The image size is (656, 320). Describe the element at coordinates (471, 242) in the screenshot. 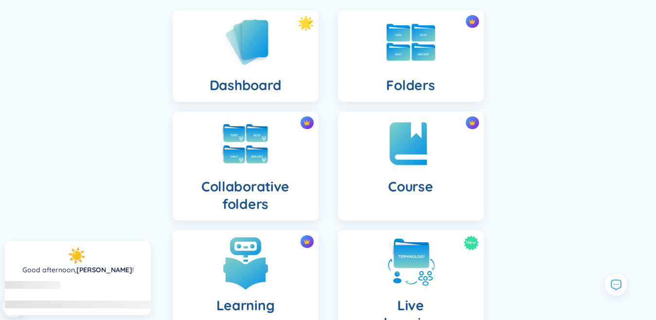

I see `span: New` at that location.